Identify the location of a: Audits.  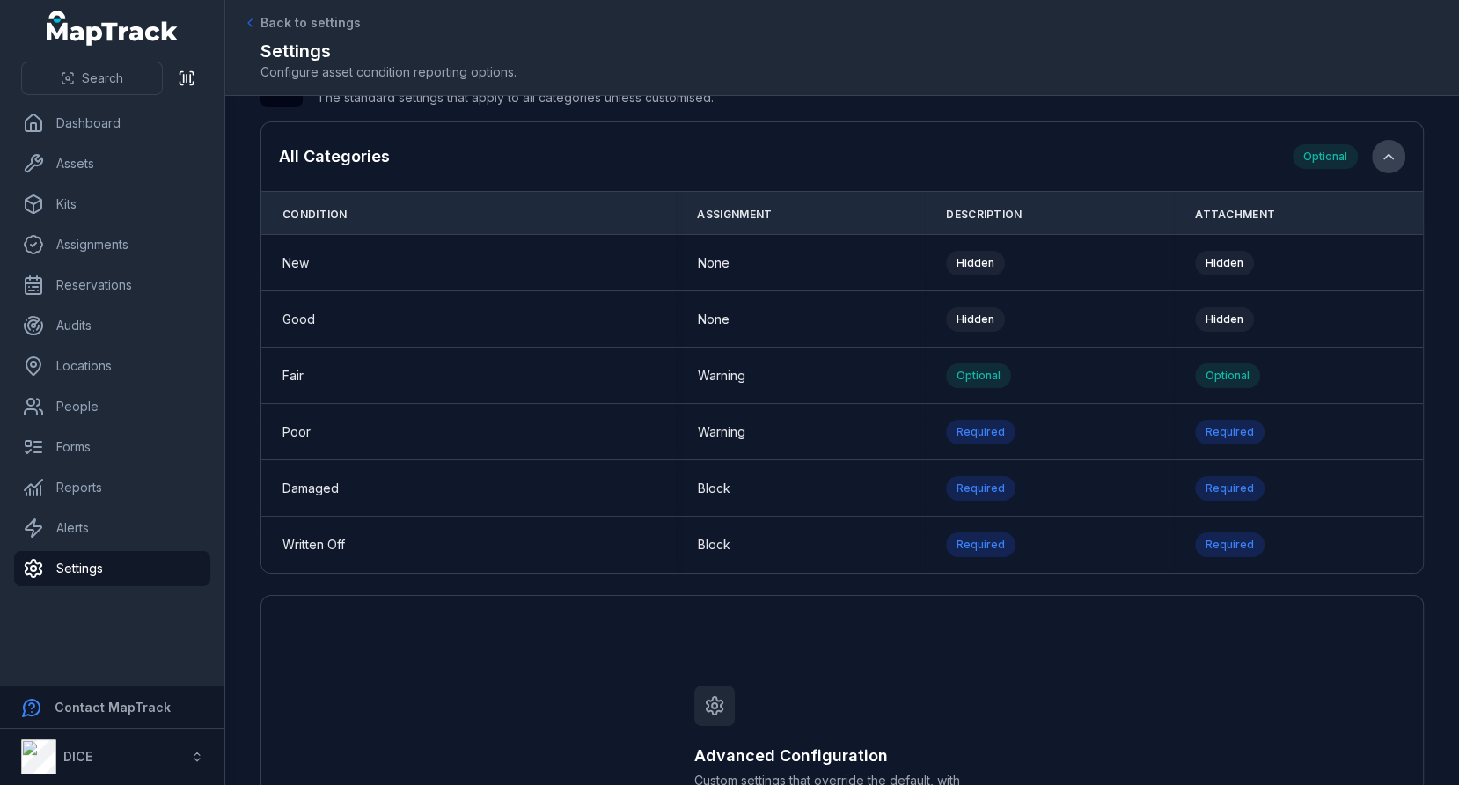
(112, 325).